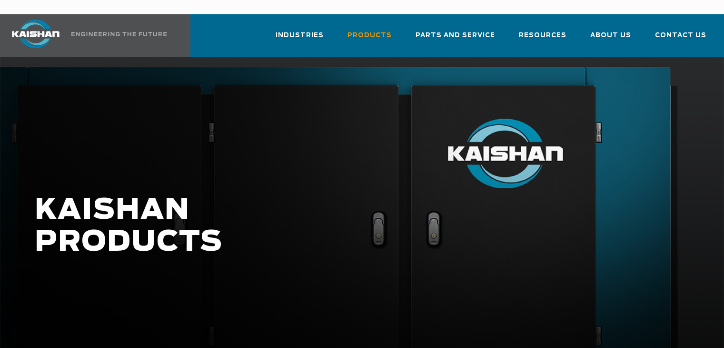 The height and width of the screenshot is (348, 724). What do you see at coordinates (300, 39) in the screenshot?
I see `a: Industries` at bounding box center [300, 39].